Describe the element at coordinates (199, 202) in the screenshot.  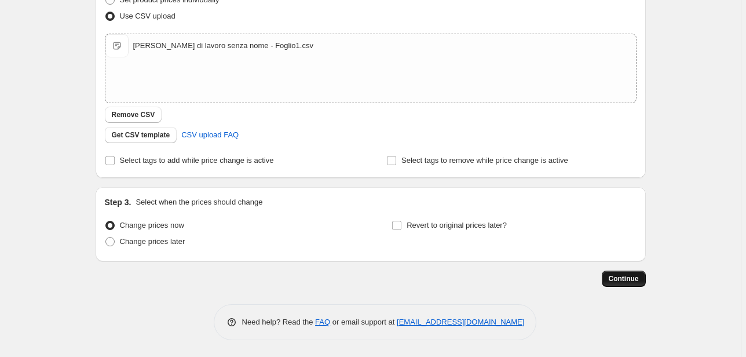
I see `p: Select when the prices should change` at that location.